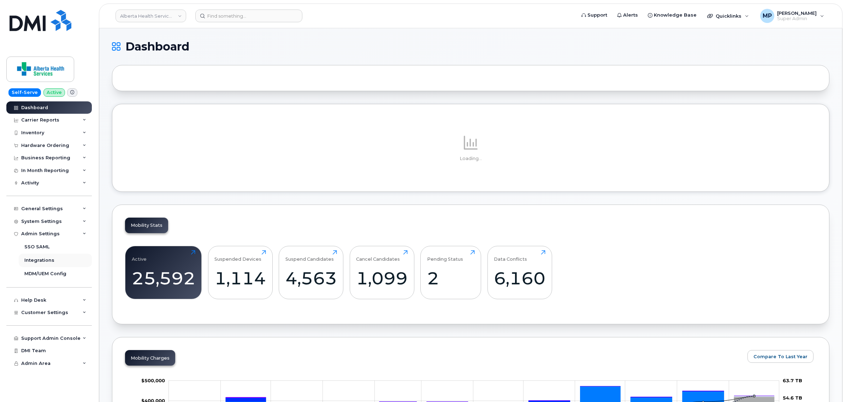 Image resolution: width=846 pixels, height=402 pixels. What do you see at coordinates (471, 159) in the screenshot?
I see `p: Loading...` at bounding box center [471, 159].